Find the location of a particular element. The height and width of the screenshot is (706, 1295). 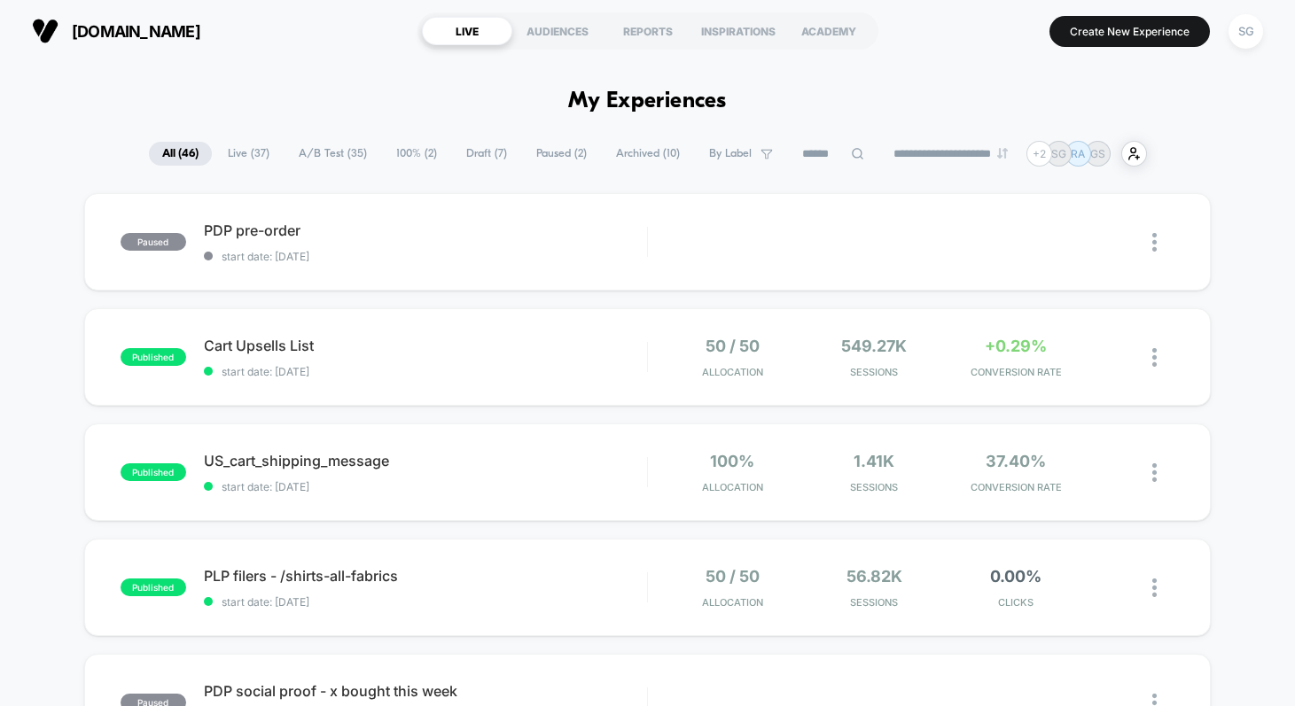

h1: My Experiences is located at coordinates (647, 101).